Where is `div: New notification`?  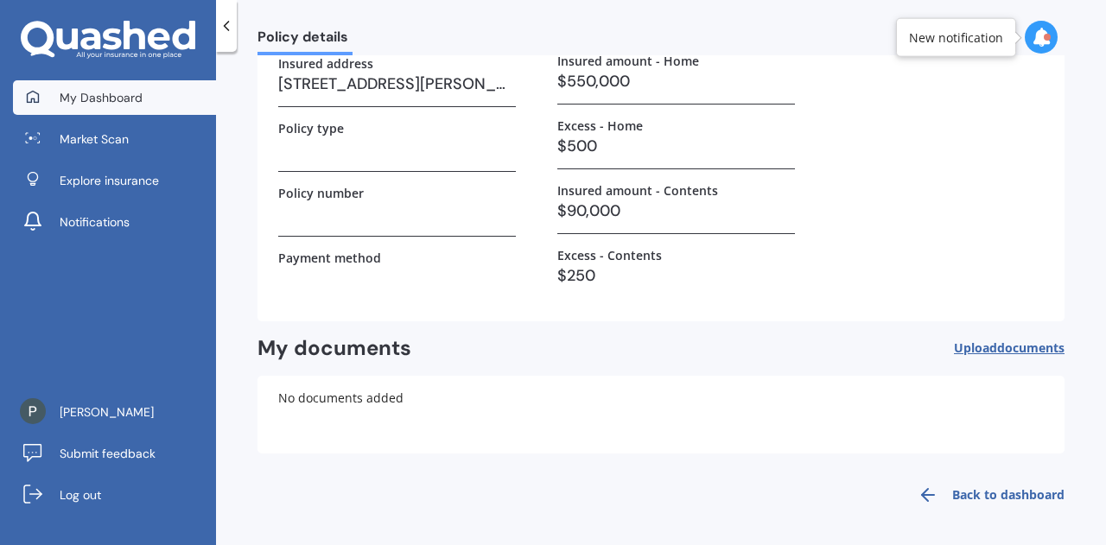 div: New notification is located at coordinates (956, 37).